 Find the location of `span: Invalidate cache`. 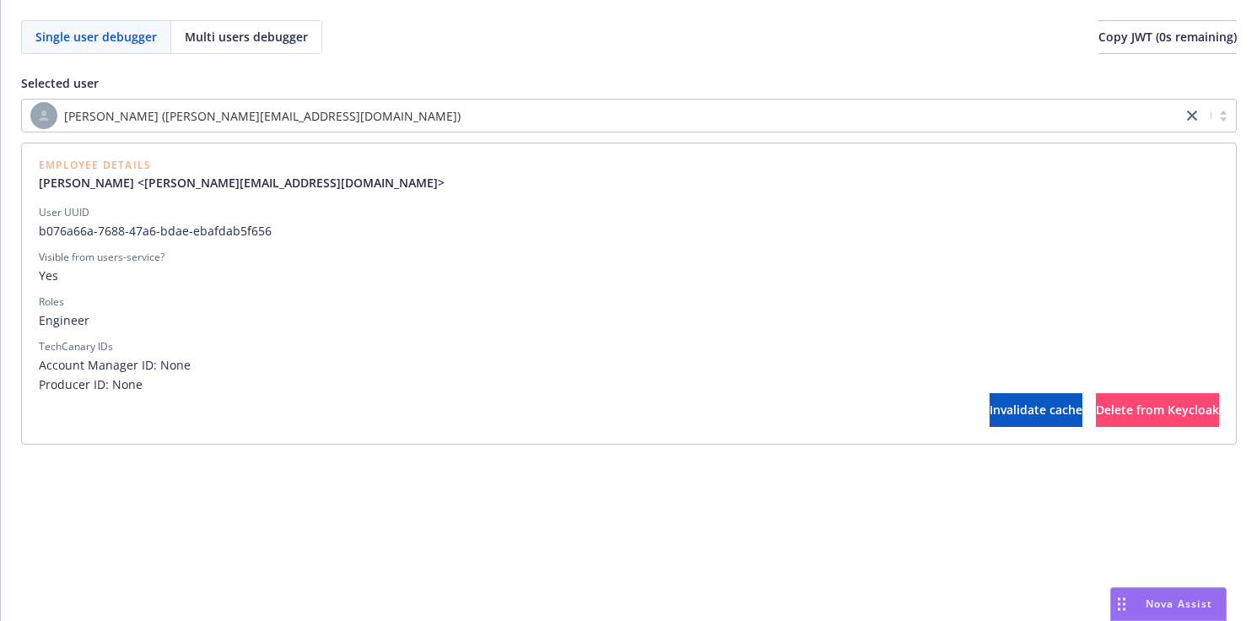

span: Invalidate cache is located at coordinates (1036, 409).